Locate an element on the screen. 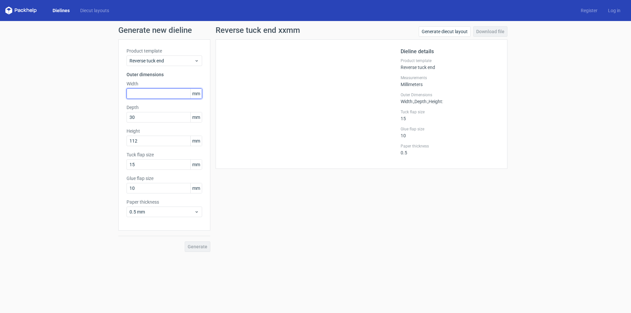 The height and width of the screenshot is (313, 631). h2: Dieline details is located at coordinates (450, 52).